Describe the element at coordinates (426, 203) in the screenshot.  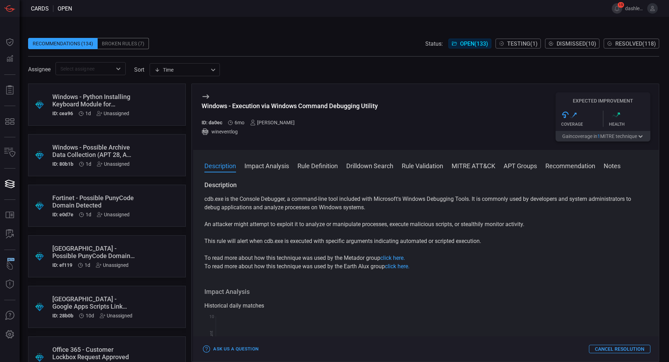
I see `p: cdb.exe is the Console Debugger, a command-line tool included with Microsoft's Windows Debugging ...` at that location.